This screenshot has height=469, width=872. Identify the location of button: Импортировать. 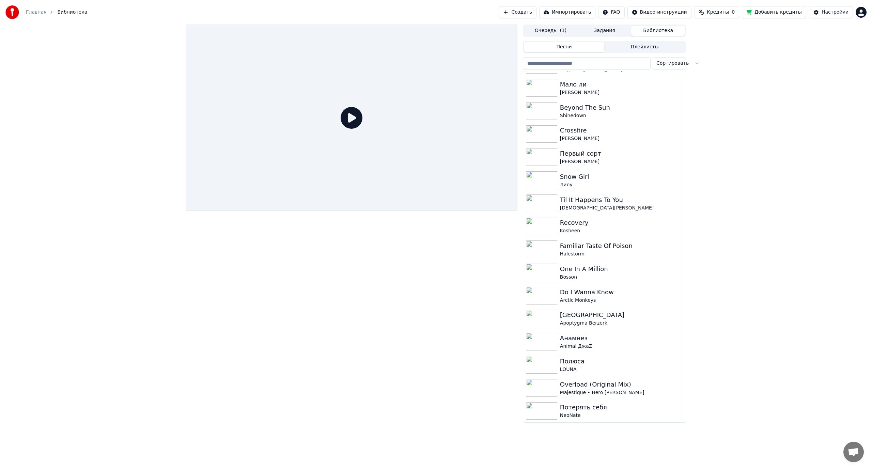
(568, 12).